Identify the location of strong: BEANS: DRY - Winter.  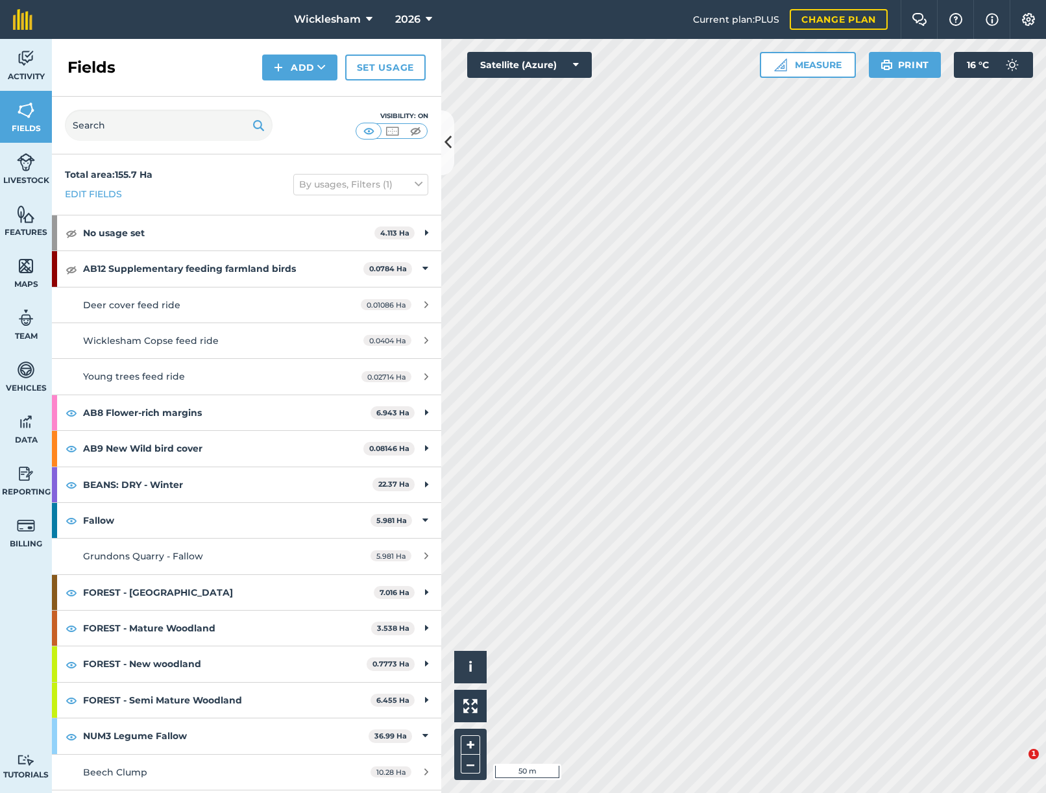
(228, 485).